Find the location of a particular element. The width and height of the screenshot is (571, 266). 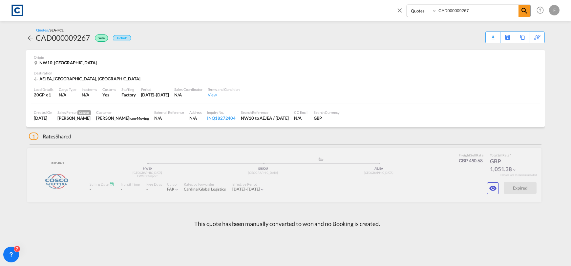

div: Inquiry No. is located at coordinates (221, 112).